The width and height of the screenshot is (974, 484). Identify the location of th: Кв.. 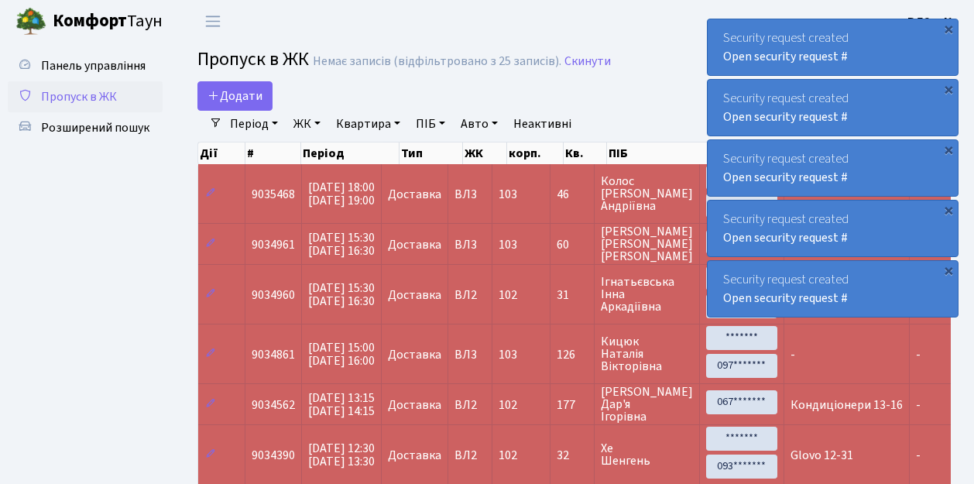
(585, 153).